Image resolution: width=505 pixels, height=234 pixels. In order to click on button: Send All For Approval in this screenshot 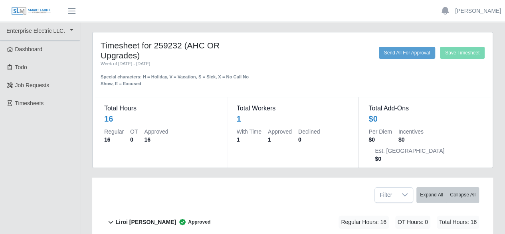, I will do `click(407, 53)`.